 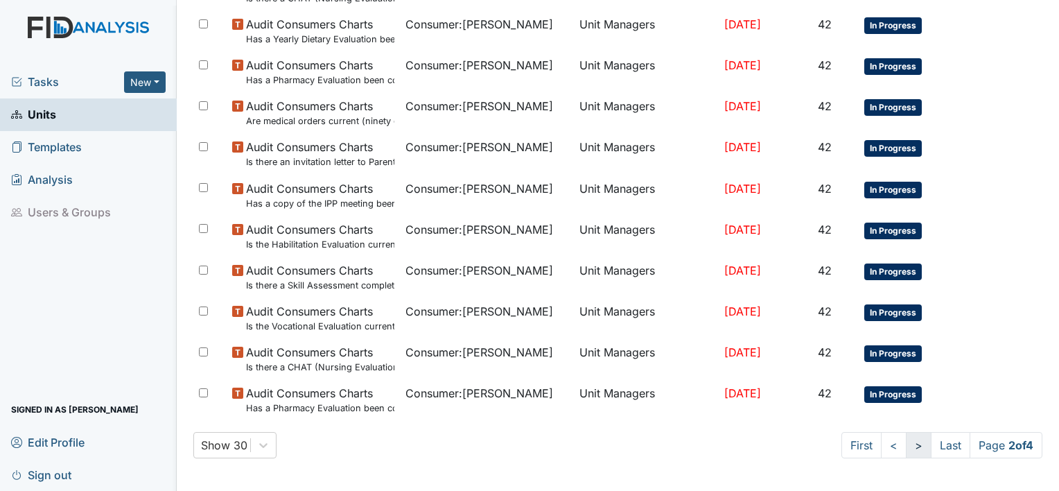 What do you see at coordinates (320, 153) in the screenshot?
I see `span: Audit Consumers Charts Is there an invitation letter to Parent/Guardian for current years team me...` at bounding box center [320, 153].